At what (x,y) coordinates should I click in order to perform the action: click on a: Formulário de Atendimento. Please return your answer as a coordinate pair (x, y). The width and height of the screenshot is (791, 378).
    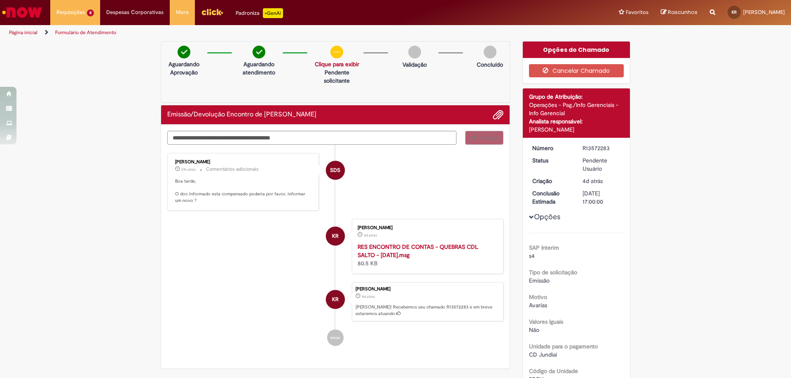
    Looking at the image, I should click on (86, 33).